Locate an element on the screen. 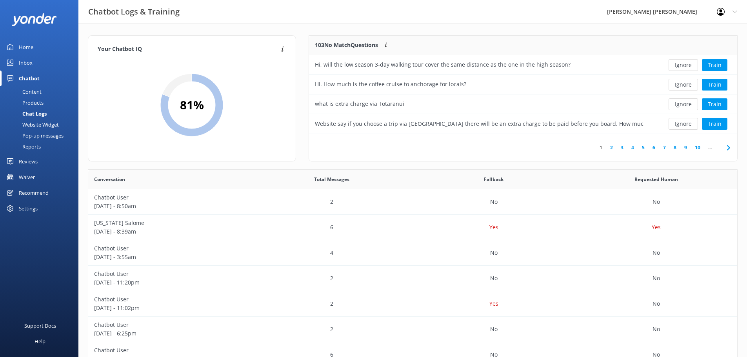  div: Waiver is located at coordinates (27, 177).